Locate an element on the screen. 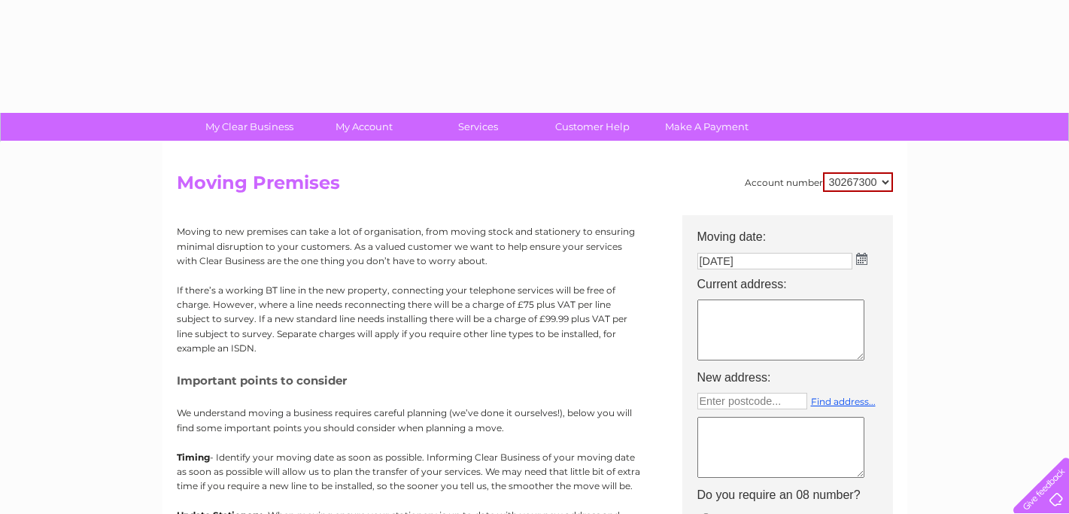 The height and width of the screenshot is (514, 1069). a: Customer Help is located at coordinates (592, 126).